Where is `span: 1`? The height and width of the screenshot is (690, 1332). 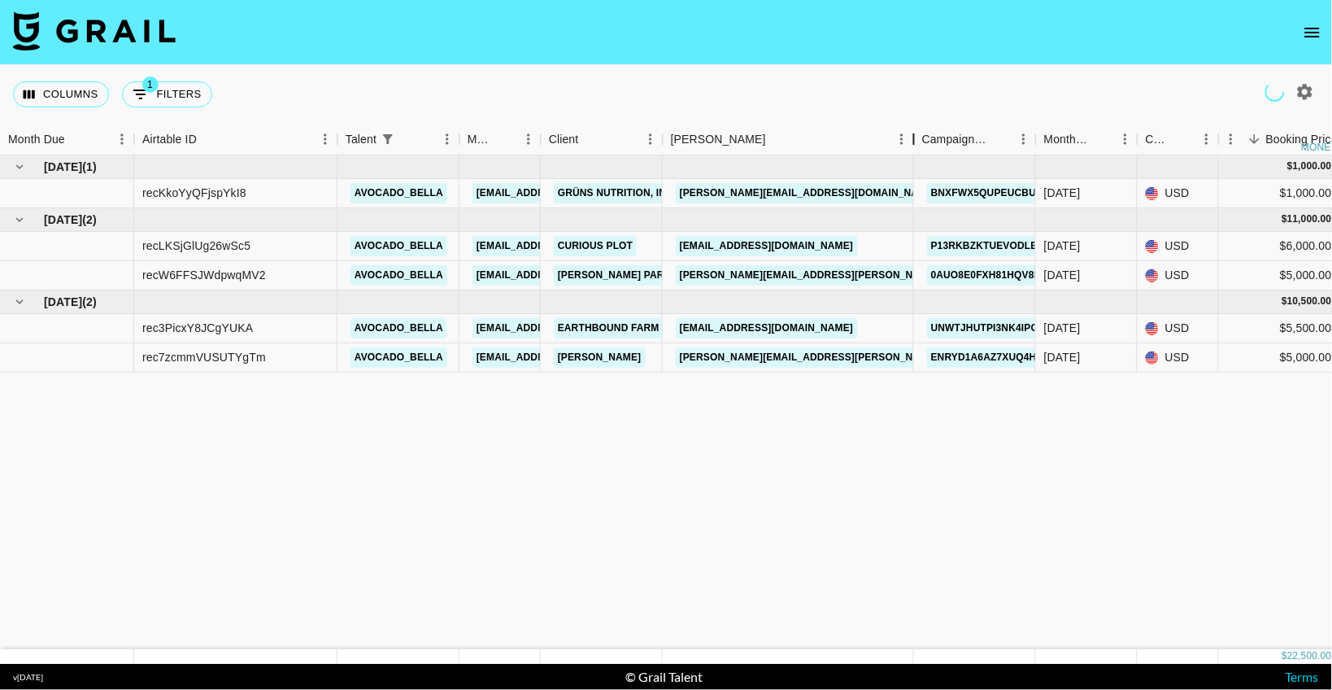
span: 1 is located at coordinates (150, 85).